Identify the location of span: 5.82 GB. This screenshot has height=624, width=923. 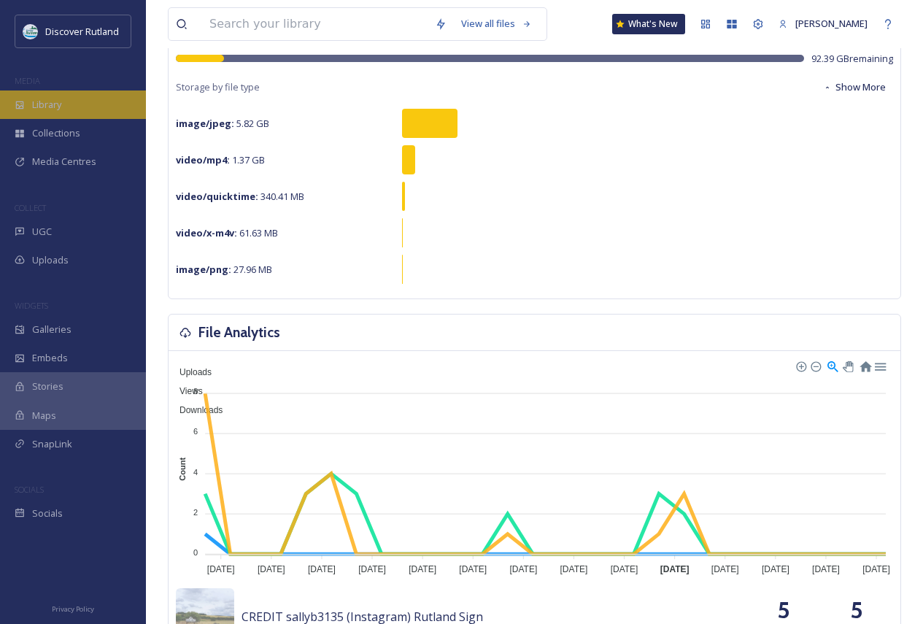
(223, 123).